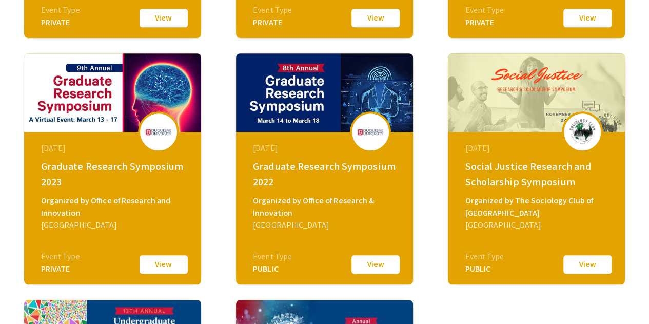 This screenshot has width=649, height=324. I want to click on img: sjrss_eventCoverPhoto_ed98e8__thumb.png, so click(536, 92).